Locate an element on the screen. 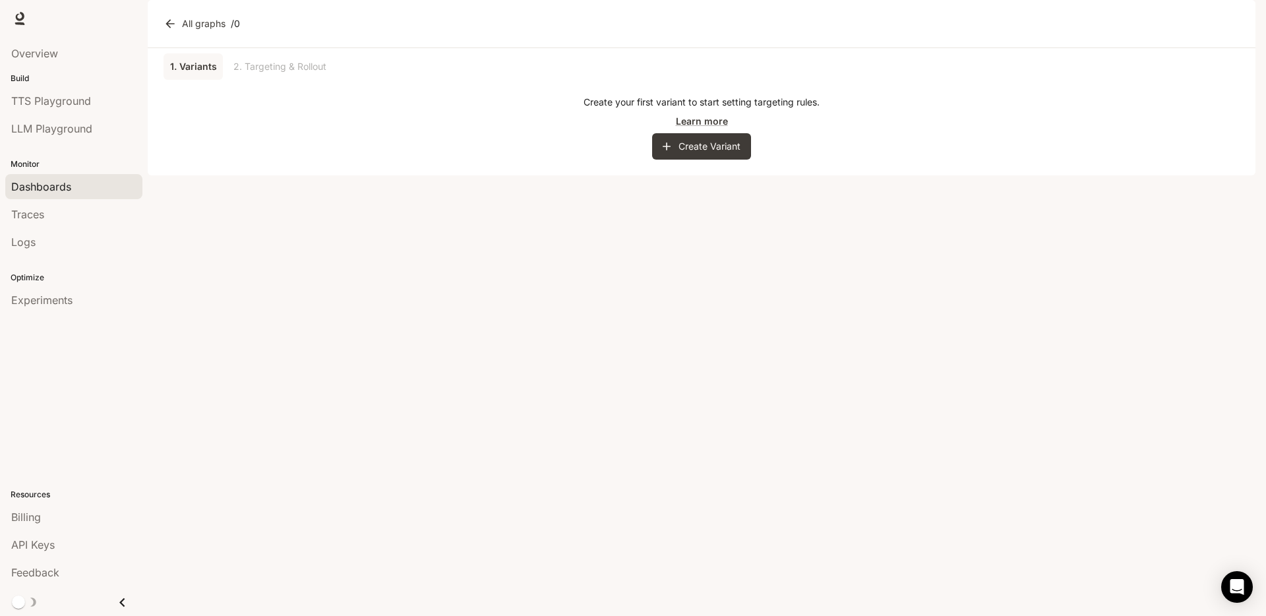 The image size is (1266, 616). button: Create Variant is located at coordinates (702, 146).